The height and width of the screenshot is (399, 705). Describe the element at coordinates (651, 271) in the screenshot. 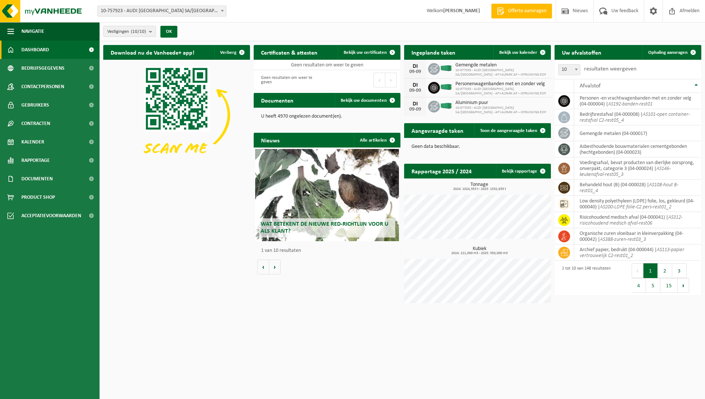

I see `button: 1` at that location.